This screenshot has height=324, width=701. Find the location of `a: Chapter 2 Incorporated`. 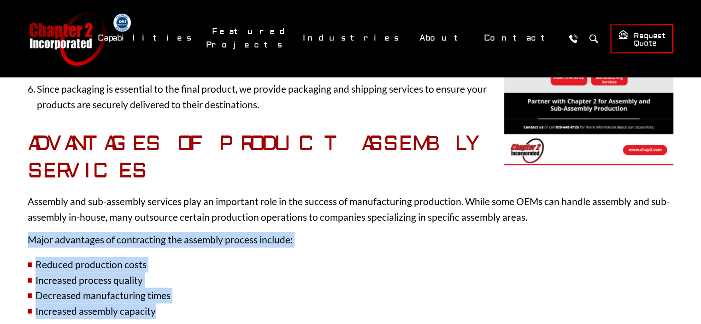

a: Chapter 2 Incorporated is located at coordinates (67, 38).